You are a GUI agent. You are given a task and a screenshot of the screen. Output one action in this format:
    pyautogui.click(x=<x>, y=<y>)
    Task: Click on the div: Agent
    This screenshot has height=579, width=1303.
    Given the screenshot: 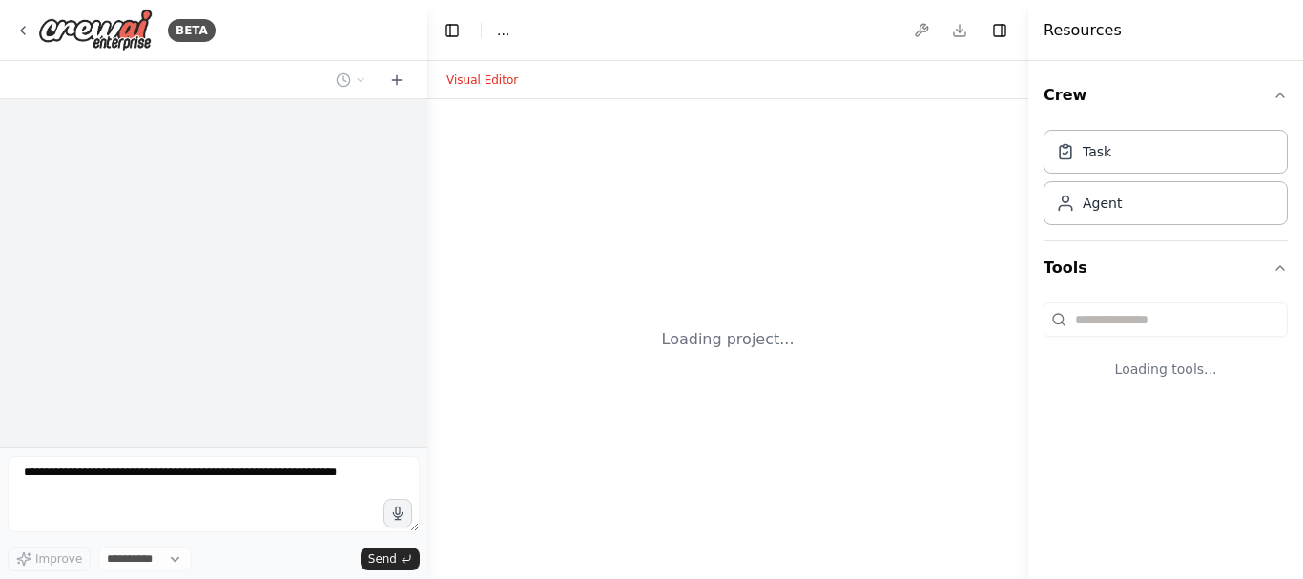 What is the action you would take?
    pyautogui.click(x=1101, y=203)
    